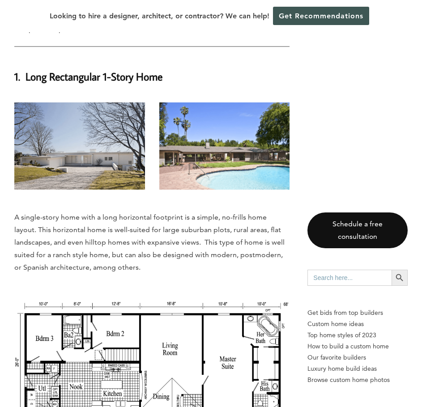  What do you see at coordinates (357, 335) in the screenshot?
I see `a: Top home styles of 2023` at bounding box center [357, 335].